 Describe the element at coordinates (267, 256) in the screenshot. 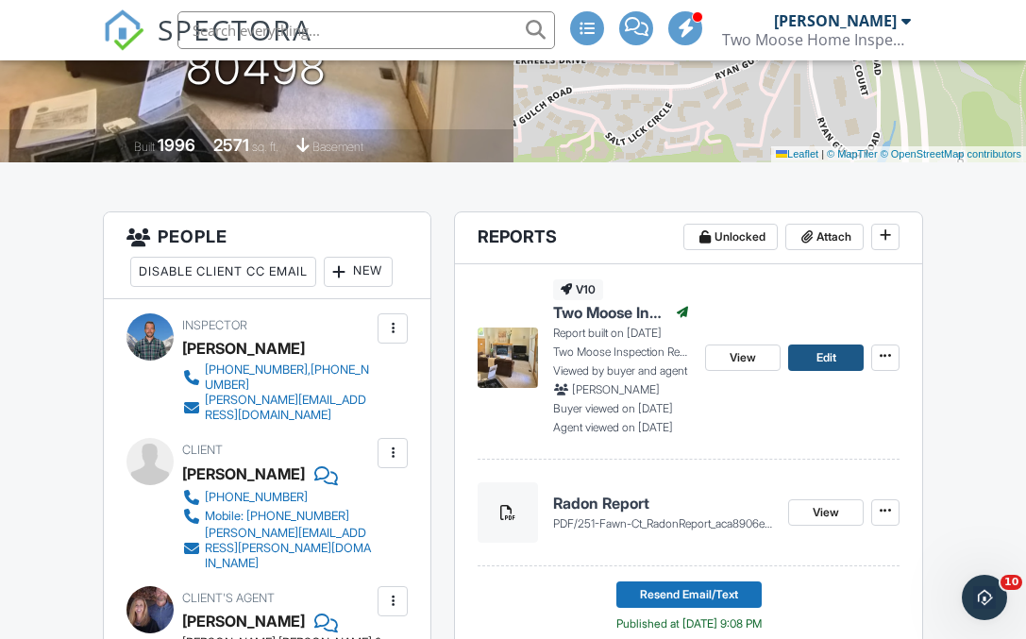

I see `h3: People` at that location.